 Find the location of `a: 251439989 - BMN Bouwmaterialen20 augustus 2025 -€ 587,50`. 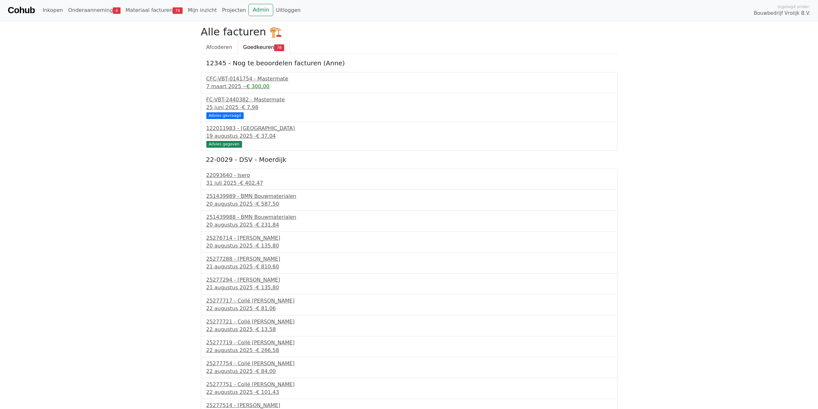

a: 251439989 - BMN Bouwmaterialen20 augustus 2025 -€ 587,50 is located at coordinates (409, 200).